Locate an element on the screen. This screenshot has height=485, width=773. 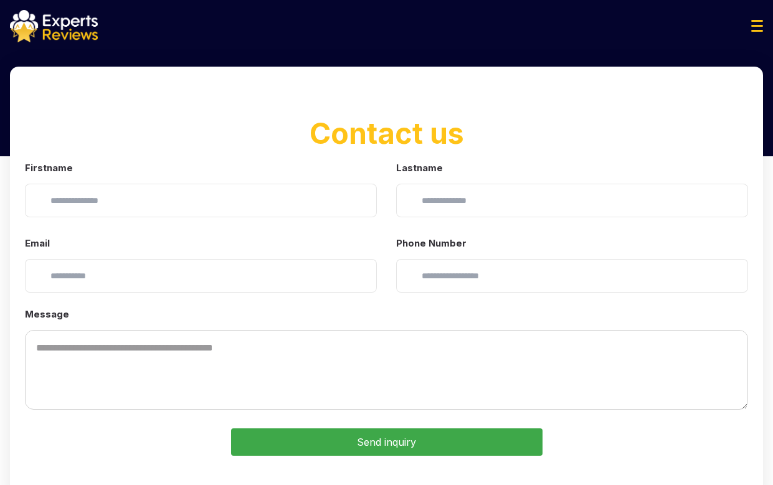
label: Lastname is located at coordinates (572, 168).